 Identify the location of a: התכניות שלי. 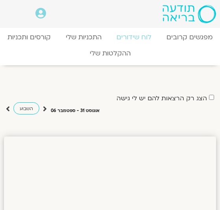
(83, 37).